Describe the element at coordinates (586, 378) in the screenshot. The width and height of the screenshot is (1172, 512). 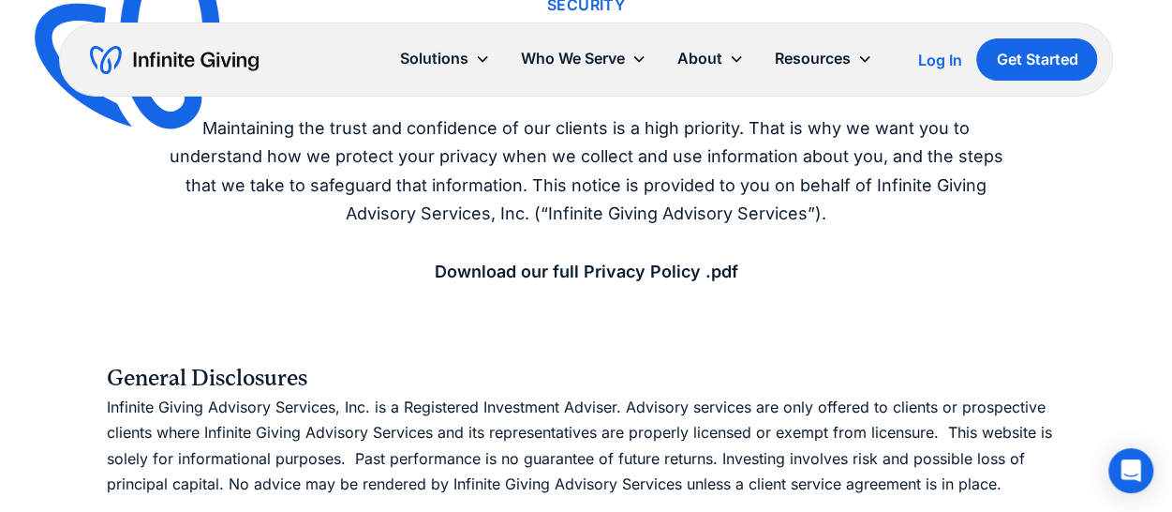
I see `h4: General Disclosures` at that location.